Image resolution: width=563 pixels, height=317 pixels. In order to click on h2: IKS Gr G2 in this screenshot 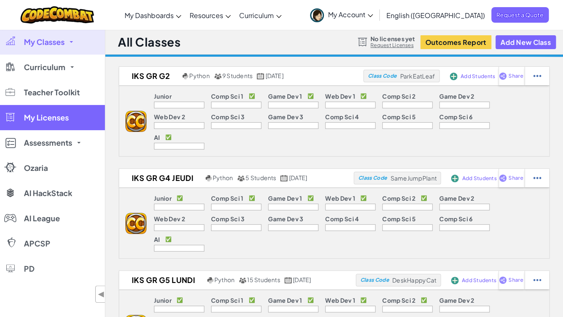, I will do `click(150, 76)`.